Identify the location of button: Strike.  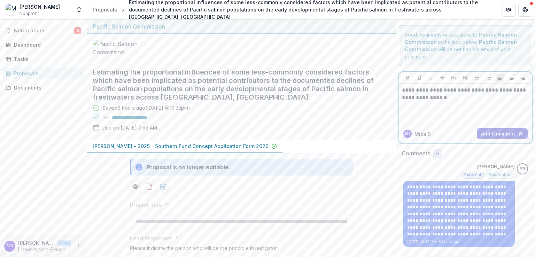
(442, 78).